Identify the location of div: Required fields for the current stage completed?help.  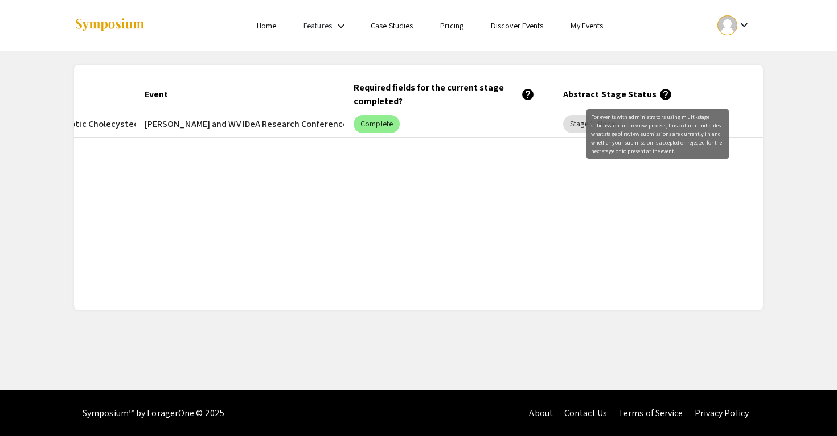
(449, 95).